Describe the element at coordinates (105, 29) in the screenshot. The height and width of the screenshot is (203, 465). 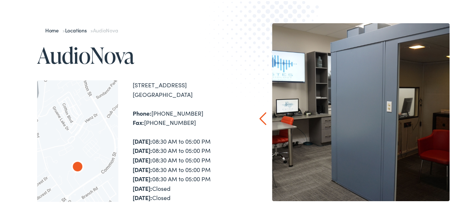
I see `span: AudioNova` at that location.